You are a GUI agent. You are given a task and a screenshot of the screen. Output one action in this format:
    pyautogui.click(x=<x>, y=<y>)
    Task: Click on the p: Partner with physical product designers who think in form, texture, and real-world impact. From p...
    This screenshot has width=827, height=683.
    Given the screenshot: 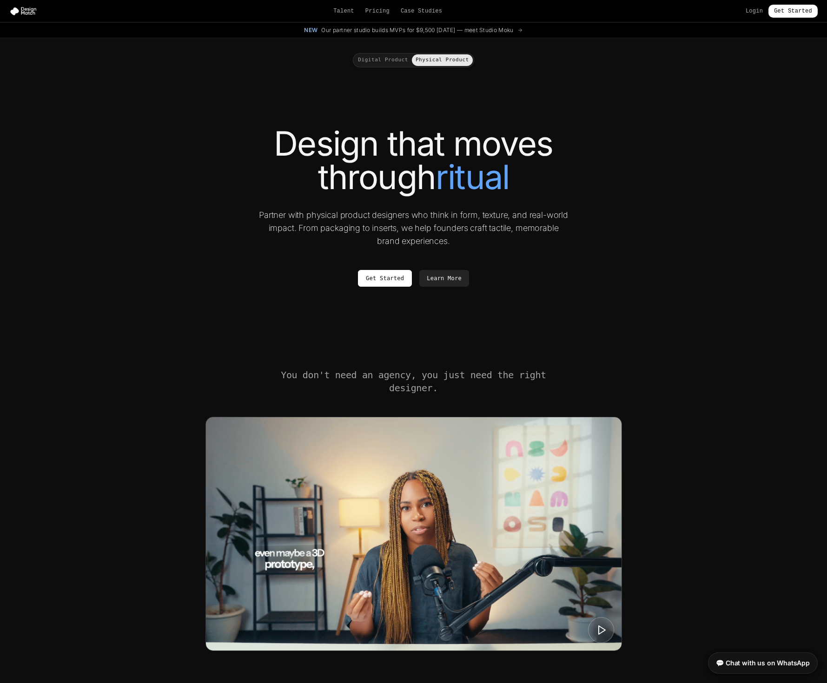 What is the action you would take?
    pyautogui.click(x=414, y=228)
    